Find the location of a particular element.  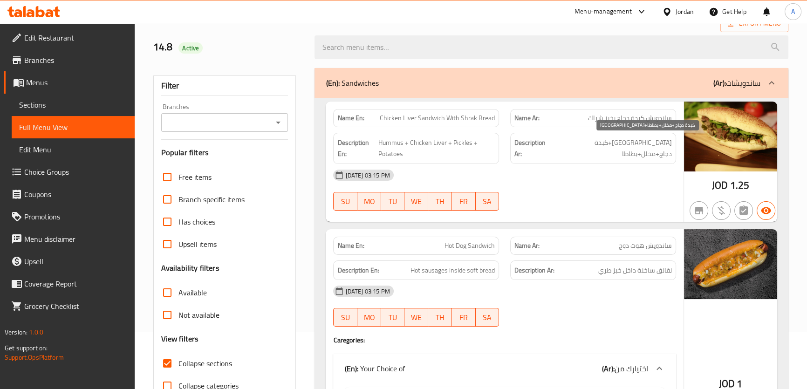

span: Get support on: is located at coordinates (26, 348).